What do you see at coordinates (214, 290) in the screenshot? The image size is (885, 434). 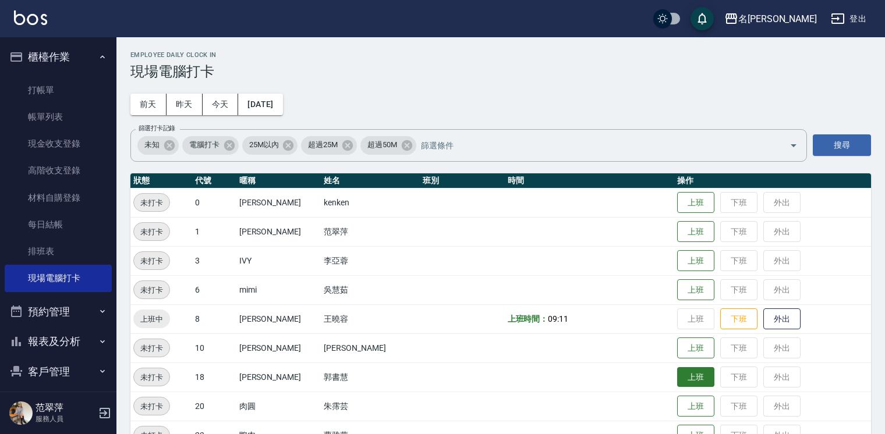 I see `td: 6` at bounding box center [214, 290].